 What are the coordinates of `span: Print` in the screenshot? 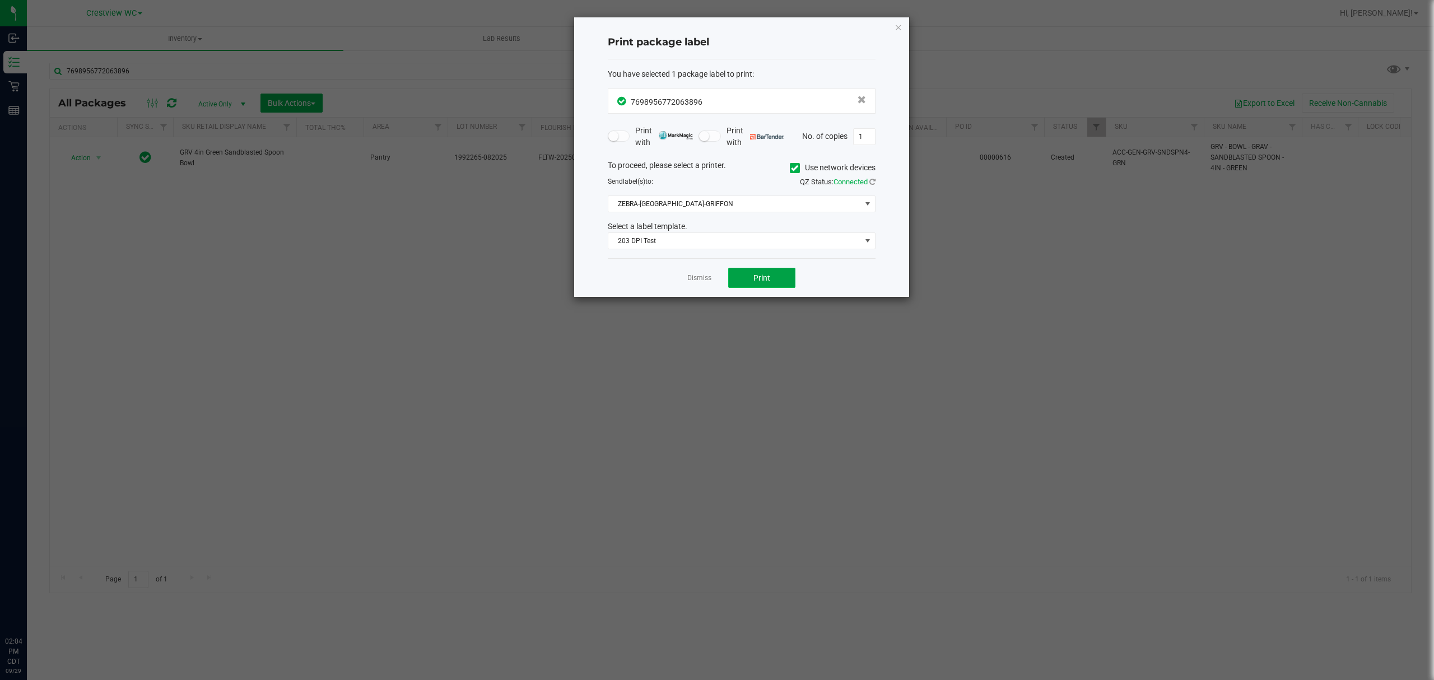 It's located at (762, 278).